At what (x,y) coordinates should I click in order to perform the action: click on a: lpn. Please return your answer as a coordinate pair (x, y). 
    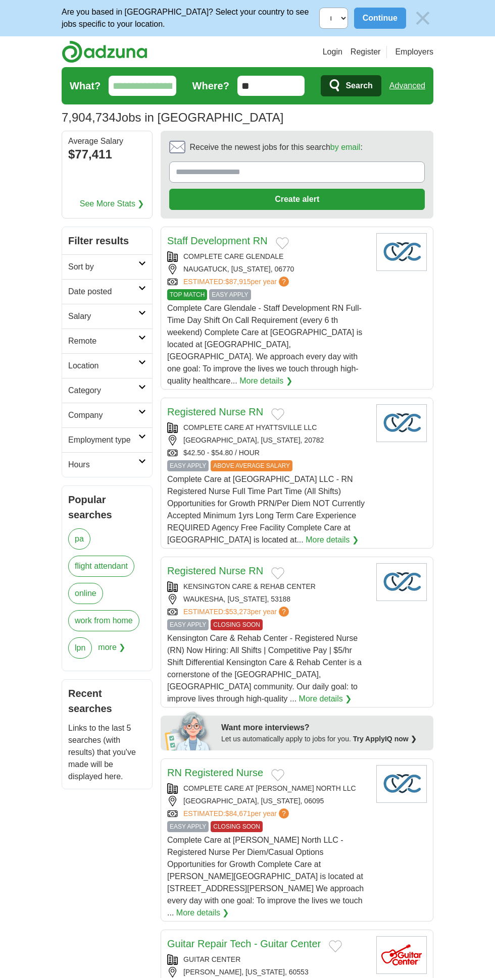
    Looking at the image, I should click on (80, 648).